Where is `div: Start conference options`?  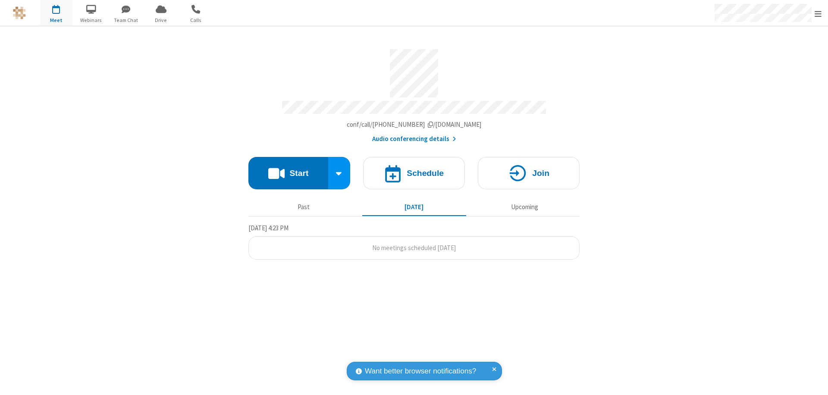
div: Start conference options is located at coordinates (339, 173).